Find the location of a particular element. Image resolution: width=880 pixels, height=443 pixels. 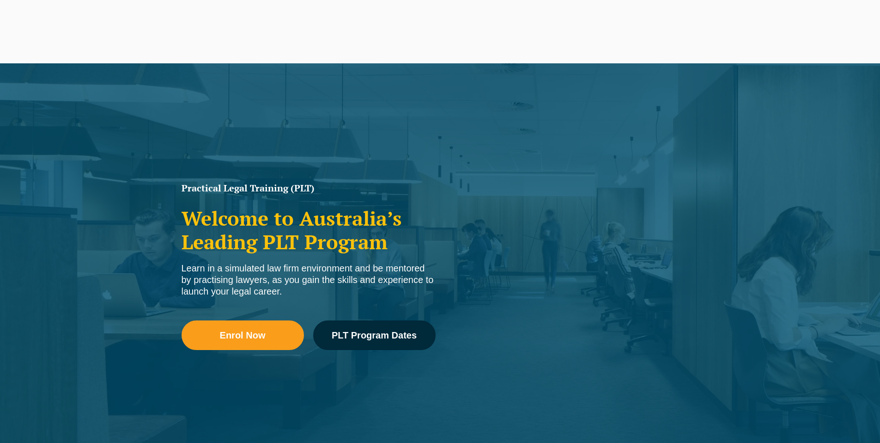

a: PLT Program Dates is located at coordinates (374, 335).